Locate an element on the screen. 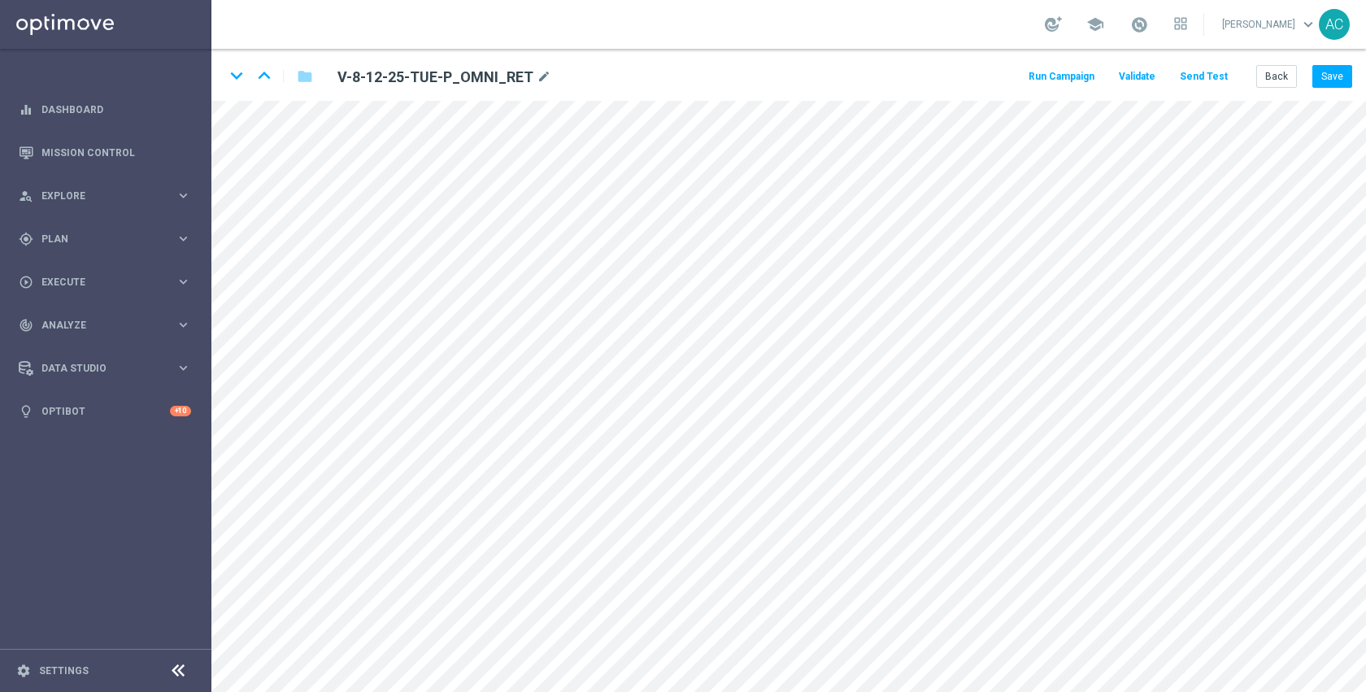 The image size is (1366, 692). div: Dashboard is located at coordinates (105, 109).